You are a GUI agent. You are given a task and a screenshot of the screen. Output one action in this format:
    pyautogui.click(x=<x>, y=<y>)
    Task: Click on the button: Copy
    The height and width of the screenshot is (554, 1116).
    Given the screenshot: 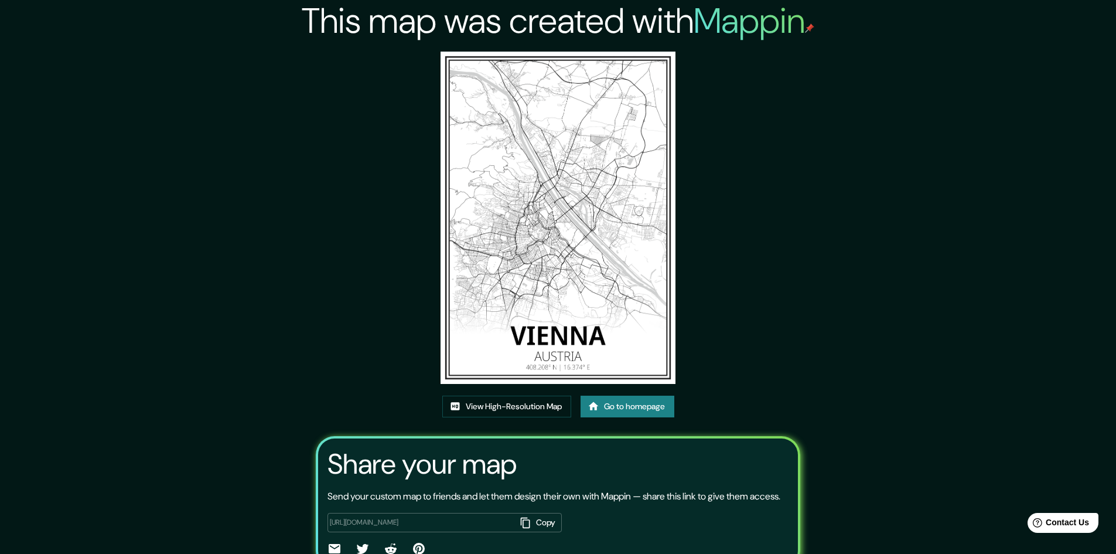 What is the action you would take?
    pyautogui.click(x=539, y=522)
    